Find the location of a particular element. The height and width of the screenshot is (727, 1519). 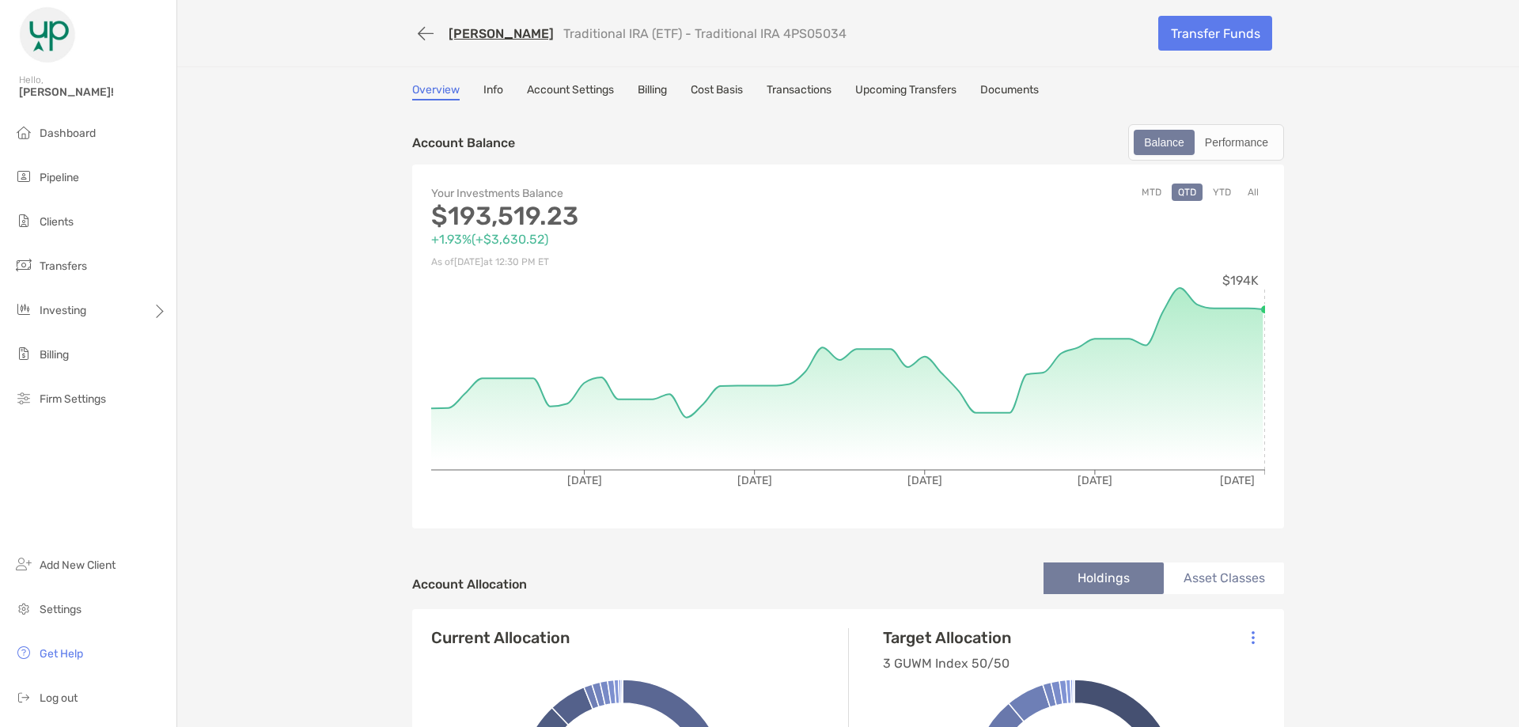

img: logout icon is located at coordinates (24, 697).